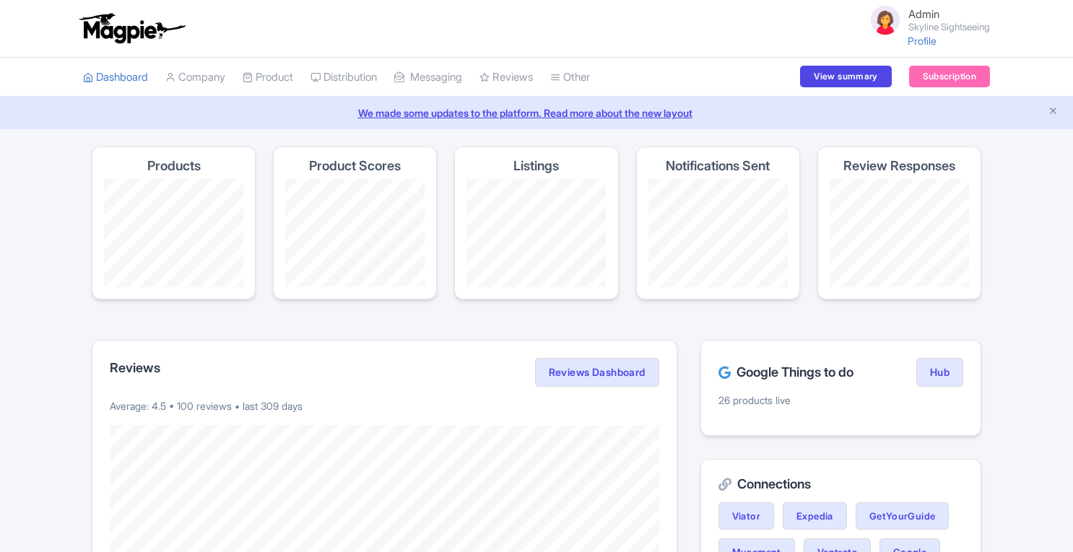 The width and height of the screenshot is (1073, 552). I want to click on a: Reviews Dashboard, so click(597, 373).